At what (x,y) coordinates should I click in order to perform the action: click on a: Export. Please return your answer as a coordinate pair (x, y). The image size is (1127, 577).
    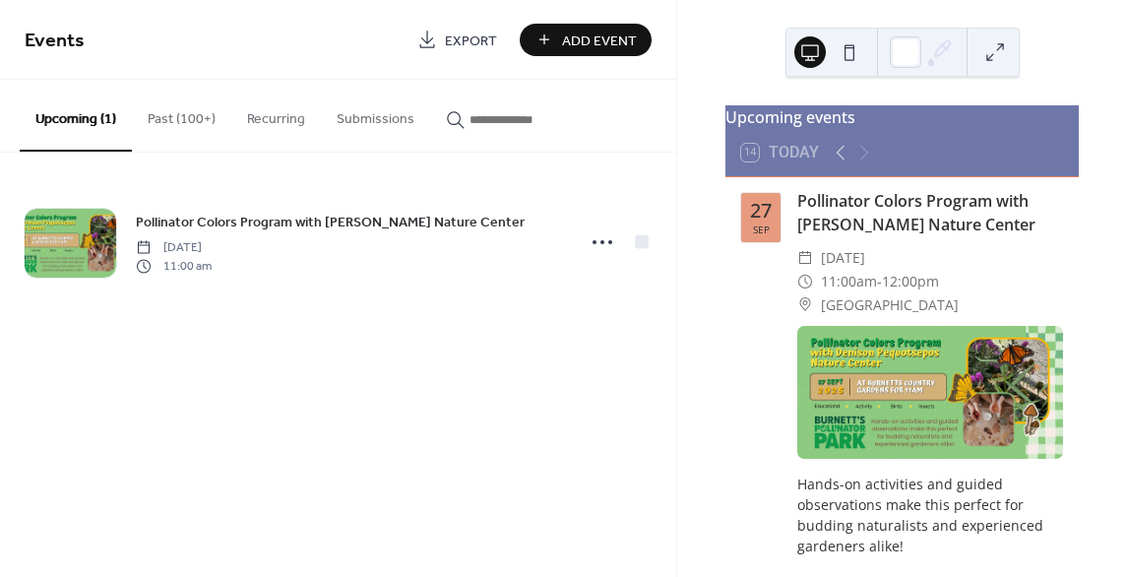
    Looking at the image, I should click on (457, 39).